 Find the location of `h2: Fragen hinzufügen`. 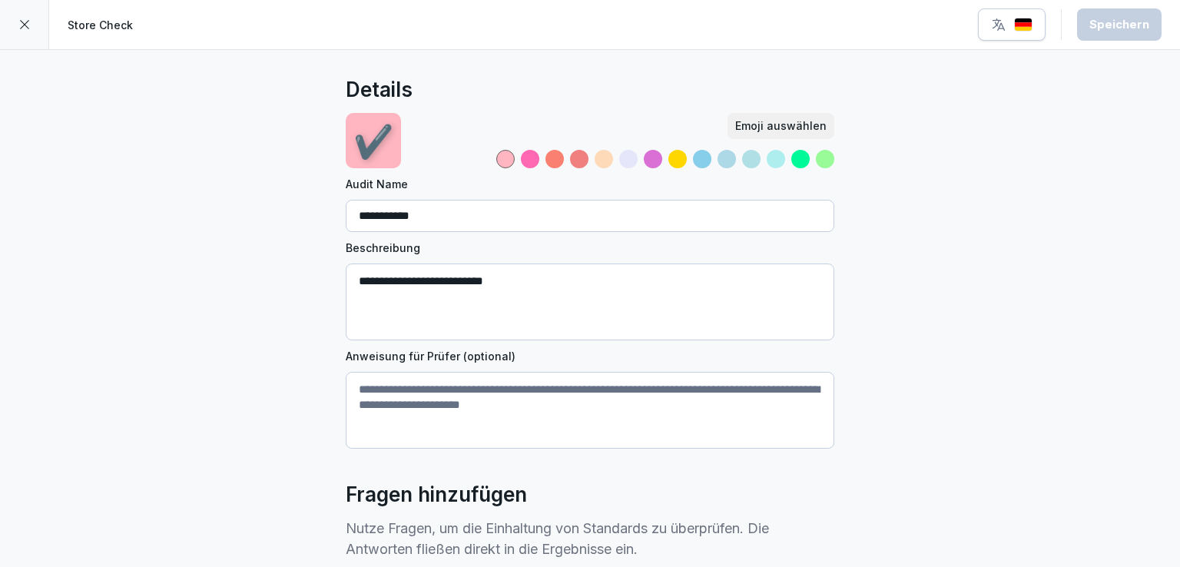

h2: Fragen hinzufügen is located at coordinates (436, 495).